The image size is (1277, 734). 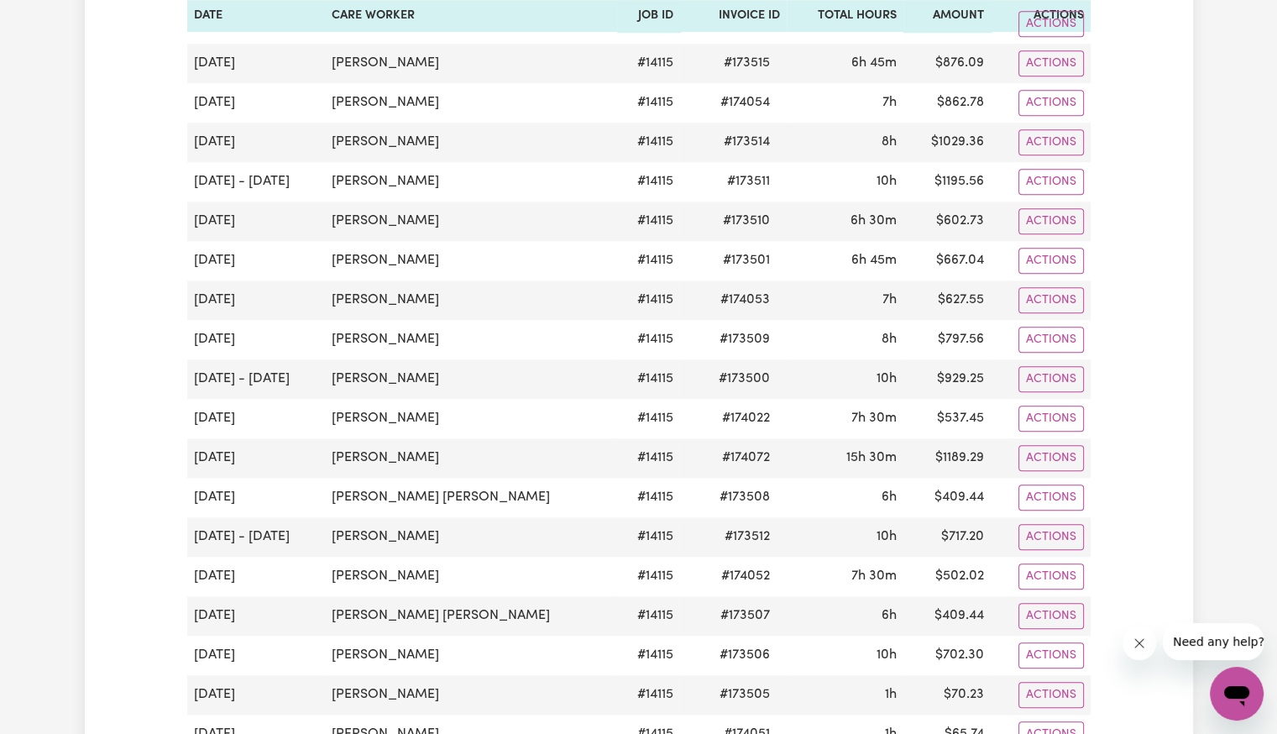 What do you see at coordinates (745, 300) in the screenshot?
I see `span: # 174053` at bounding box center [745, 300].